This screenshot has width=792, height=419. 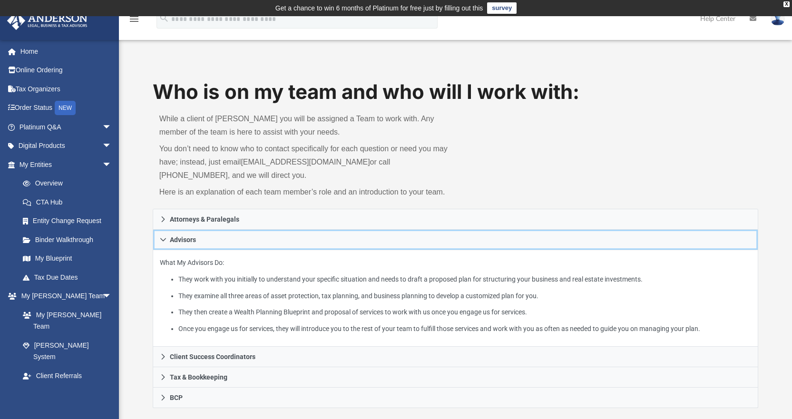 What do you see at coordinates (69, 184) in the screenshot?
I see `a: Overview` at bounding box center [69, 184].